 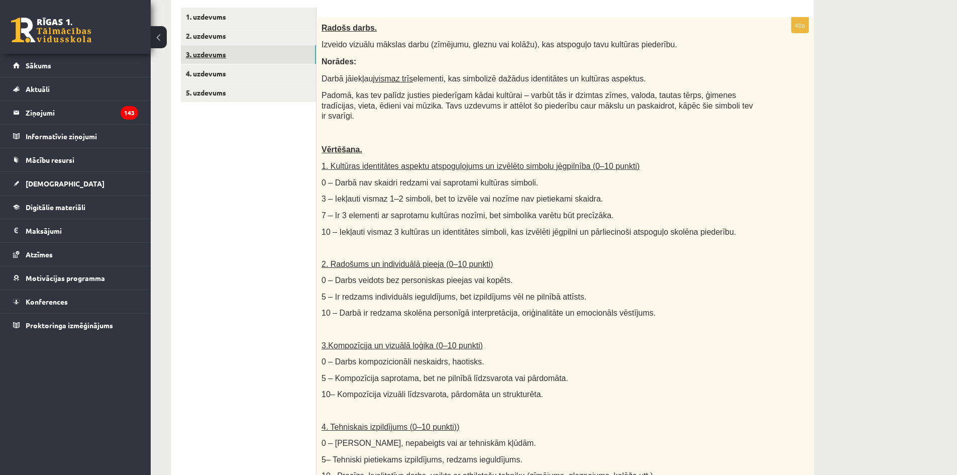 What do you see at coordinates (75, 65) in the screenshot?
I see `a: Sākums` at bounding box center [75, 65].